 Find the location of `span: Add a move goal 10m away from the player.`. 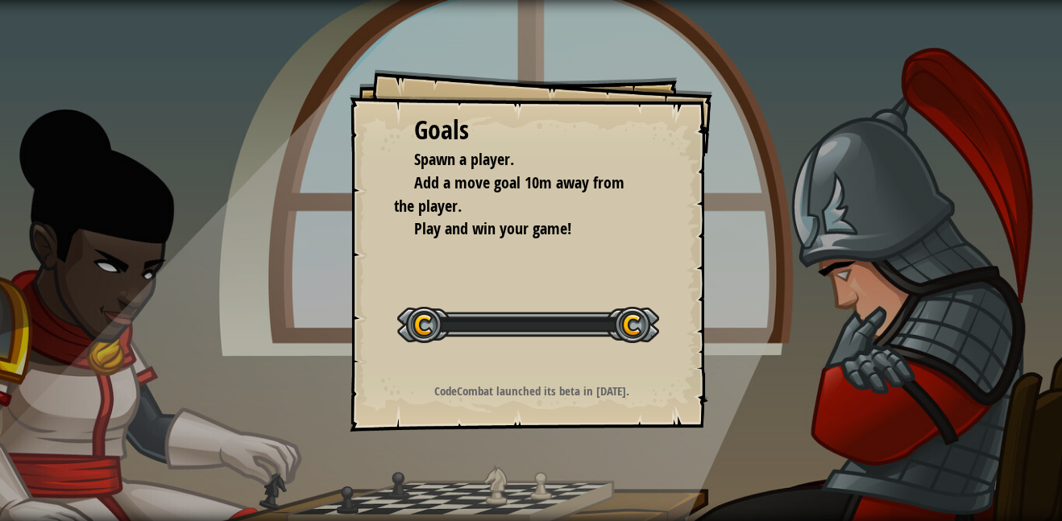

span: Add a move goal 10m away from the player. is located at coordinates (509, 194).